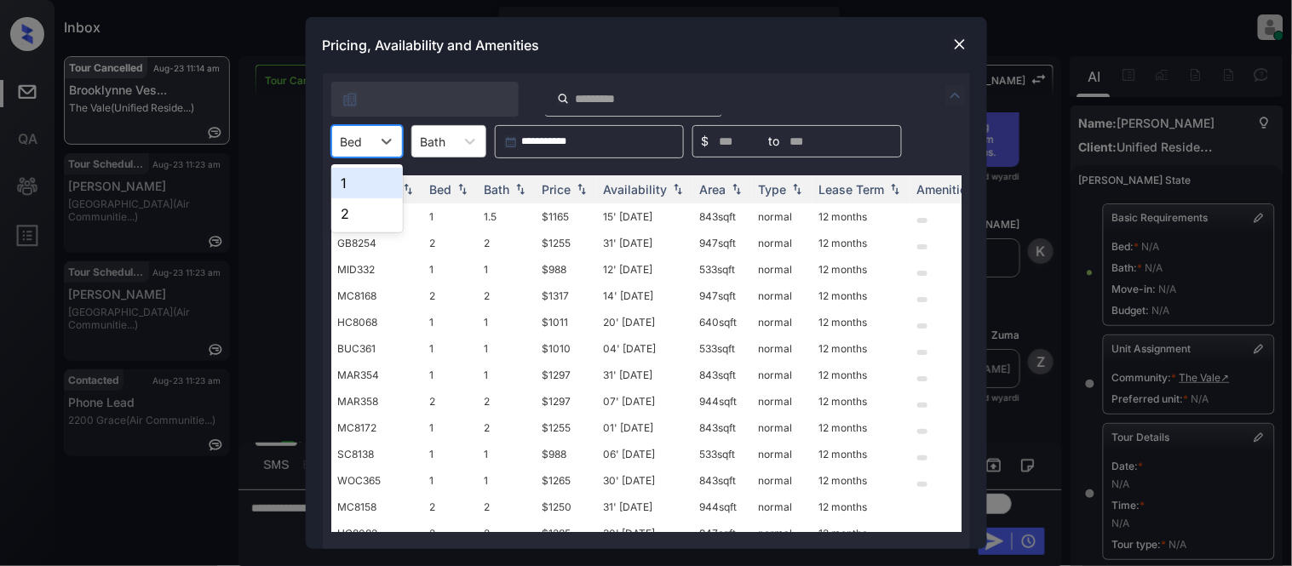 The image size is (1292, 566). Describe the element at coordinates (636, 189) in the screenshot. I see `div: Availability` at that location.